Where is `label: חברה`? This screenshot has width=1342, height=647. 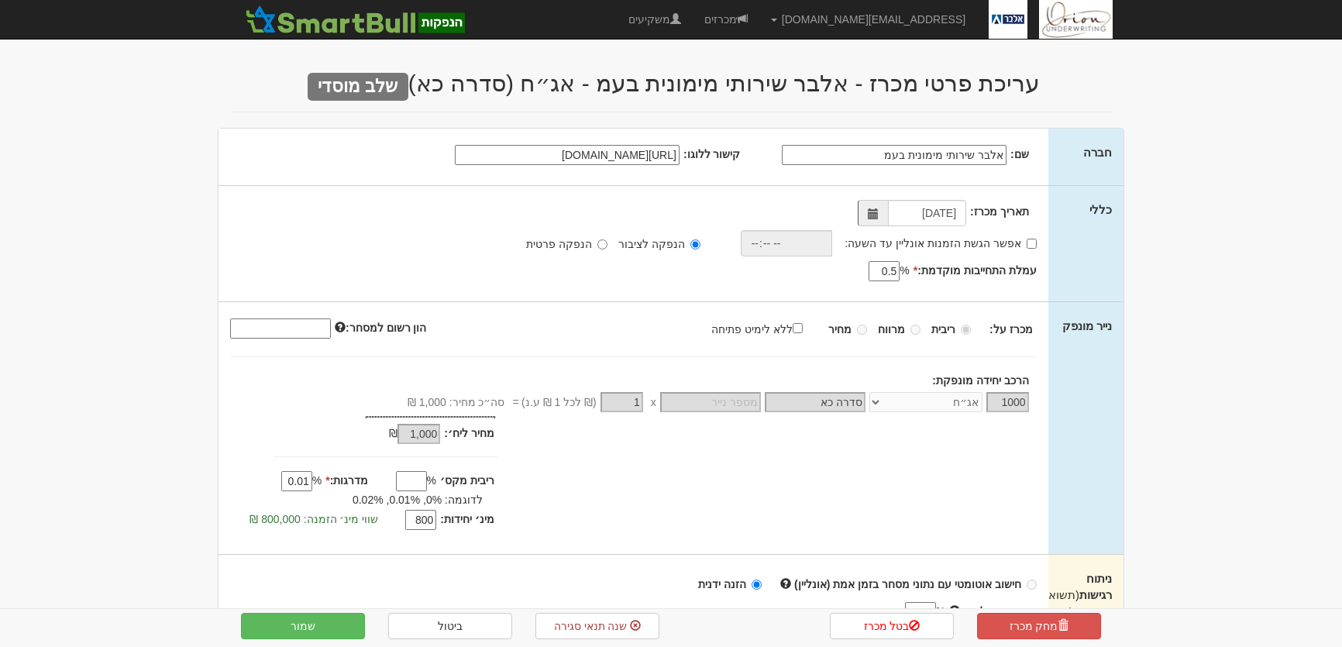
label: חברה is located at coordinates (1097, 152).